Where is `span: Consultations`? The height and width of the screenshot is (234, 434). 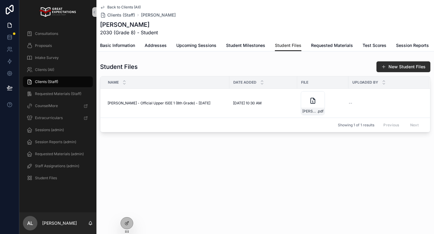
span: Consultations is located at coordinates (46, 34).